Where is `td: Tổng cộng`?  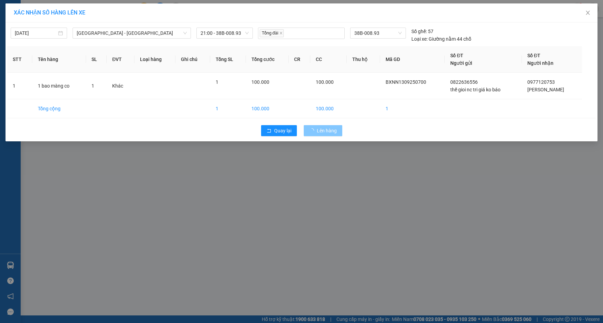
td: Tổng cộng is located at coordinates (59, 108).